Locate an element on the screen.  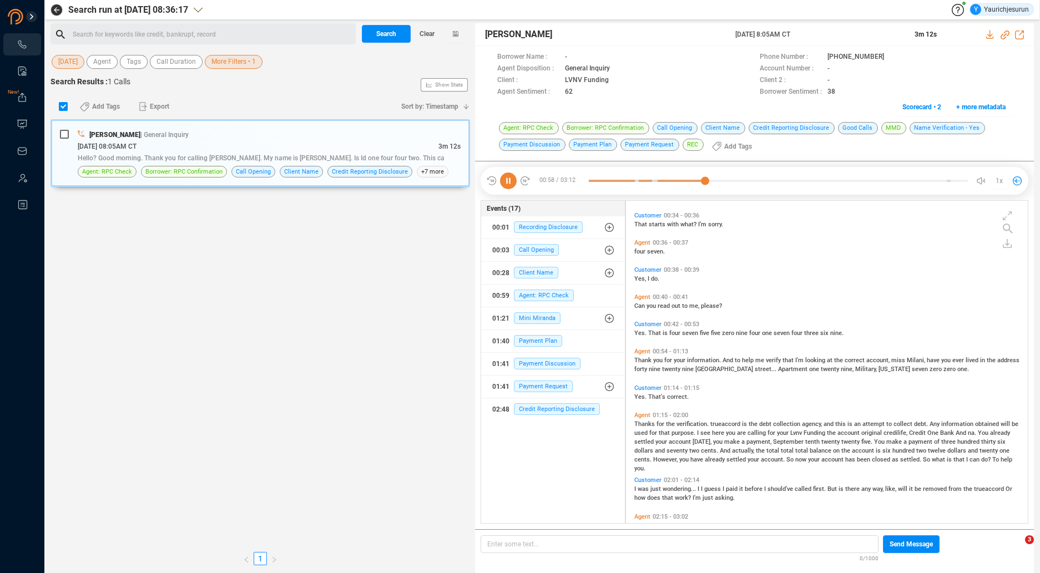
span: debt. is located at coordinates (922, 424).